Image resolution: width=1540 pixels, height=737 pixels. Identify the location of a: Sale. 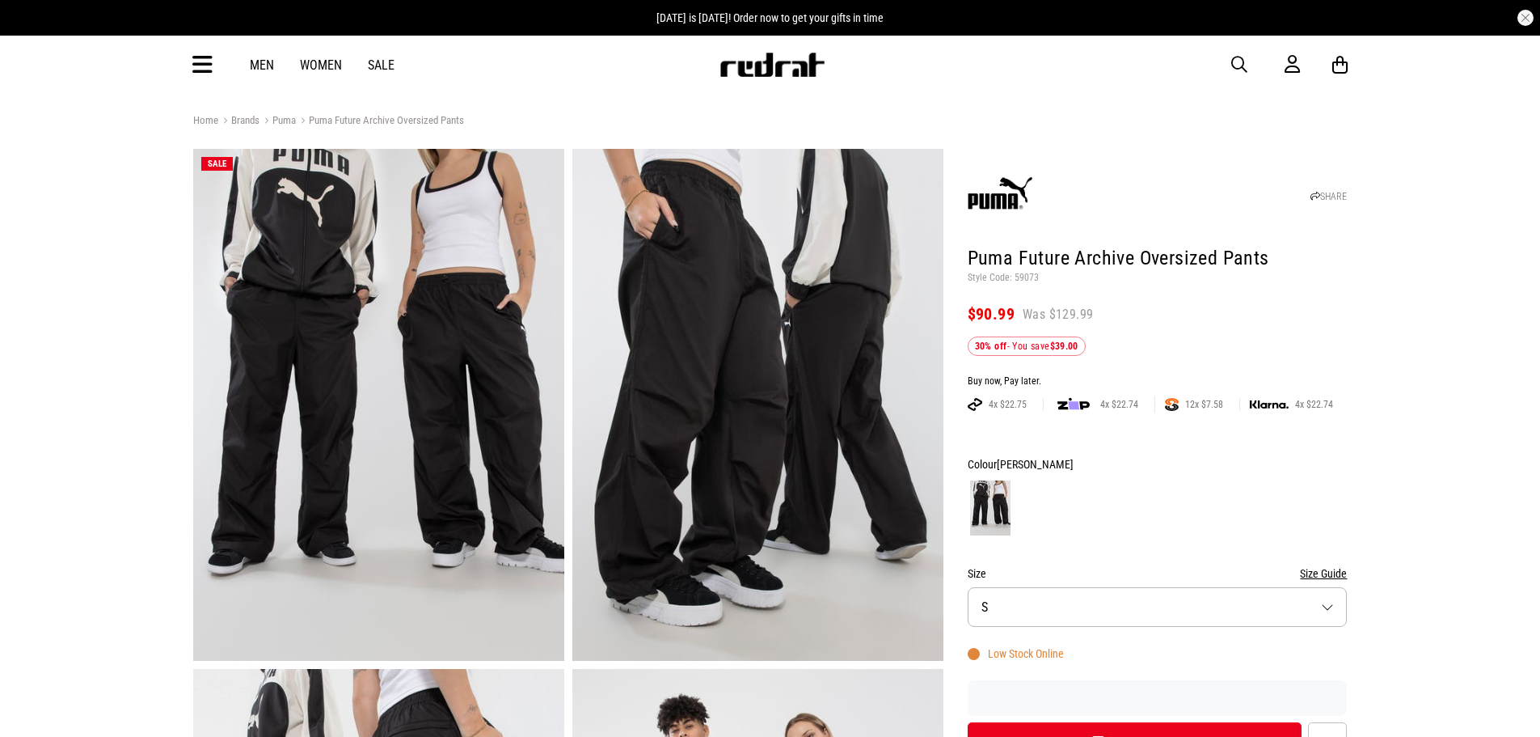
(381, 65).